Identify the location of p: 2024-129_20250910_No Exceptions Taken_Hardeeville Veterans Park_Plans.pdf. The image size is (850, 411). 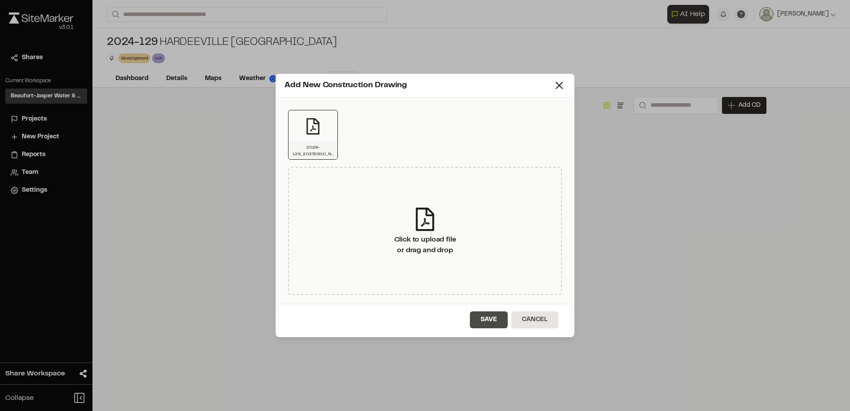
(313, 151).